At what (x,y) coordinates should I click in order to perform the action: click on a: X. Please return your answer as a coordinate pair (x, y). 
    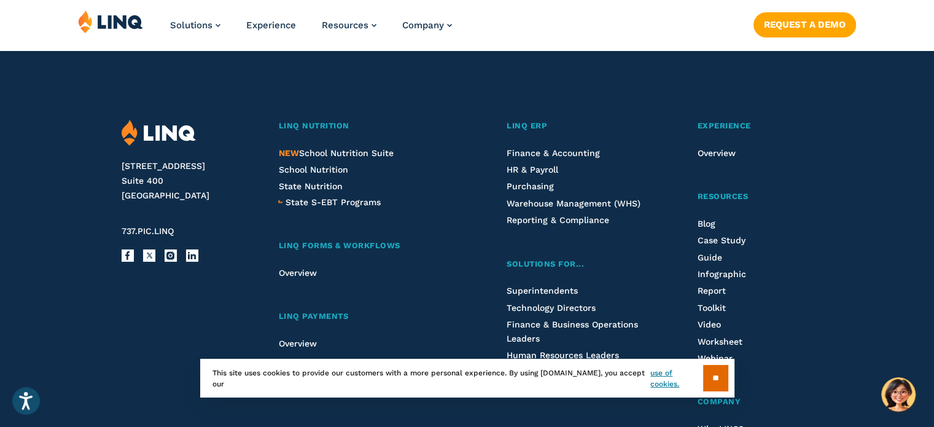
    Looking at the image, I should click on (149, 256).